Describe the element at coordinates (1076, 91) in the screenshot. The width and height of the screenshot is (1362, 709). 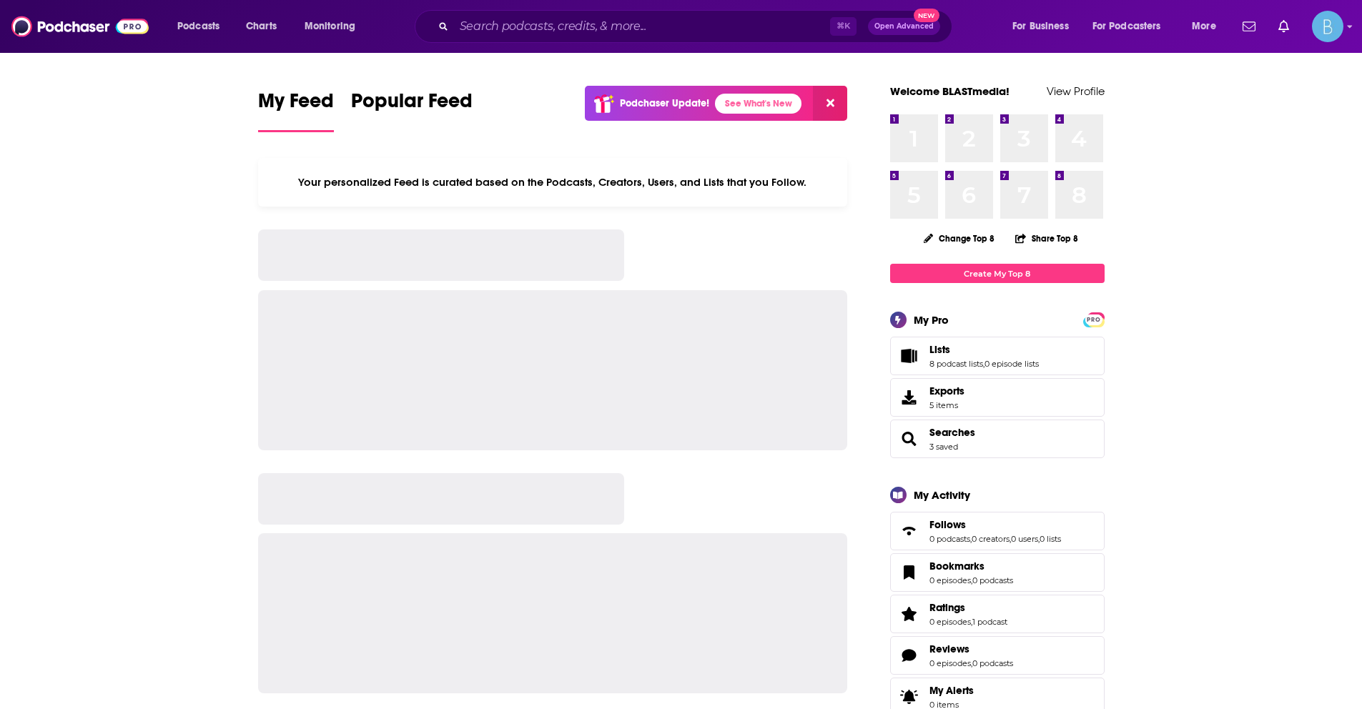
I see `a: View Profile` at that location.